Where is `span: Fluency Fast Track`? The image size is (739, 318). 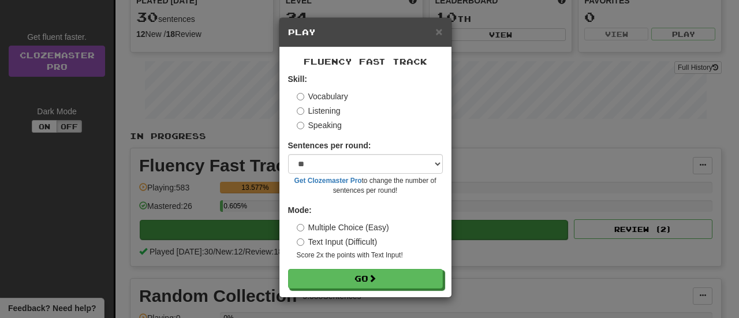 span: Fluency Fast Track is located at coordinates (365, 61).